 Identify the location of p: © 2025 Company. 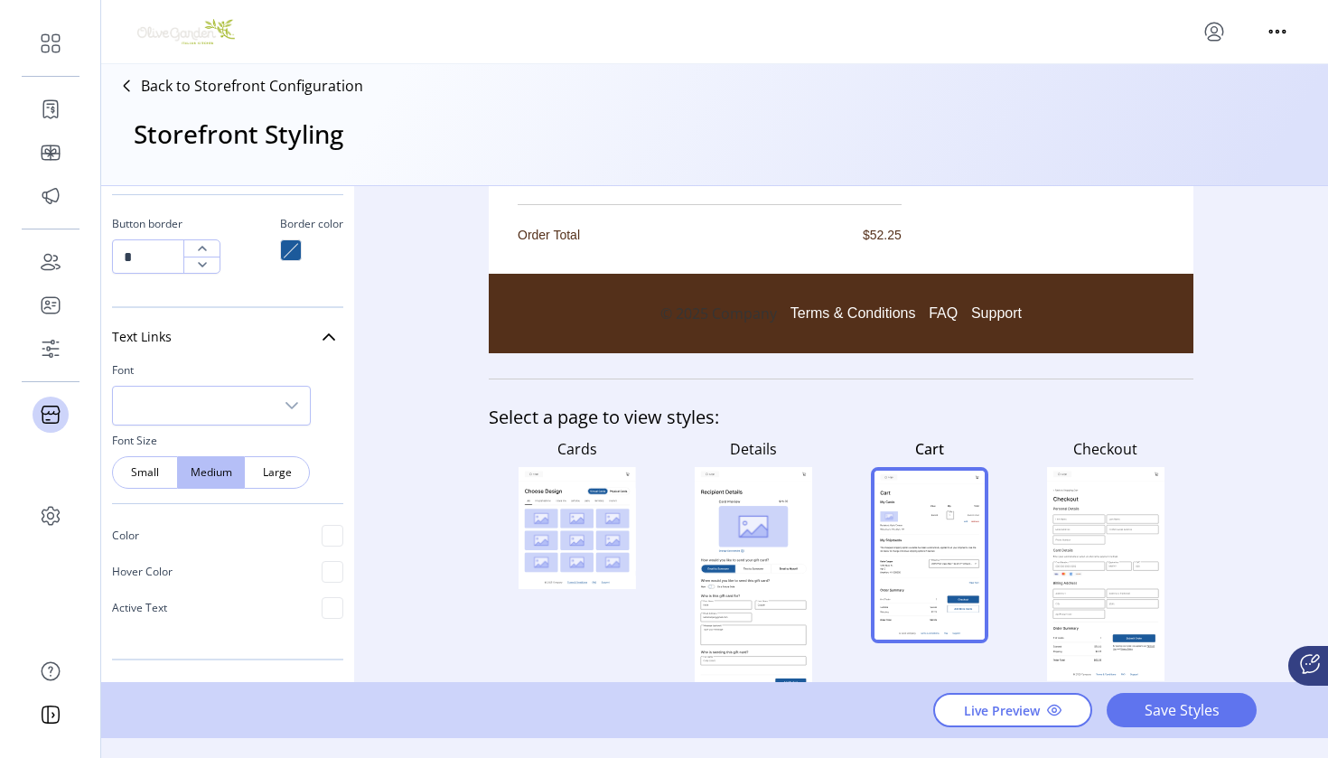
(718, 313).